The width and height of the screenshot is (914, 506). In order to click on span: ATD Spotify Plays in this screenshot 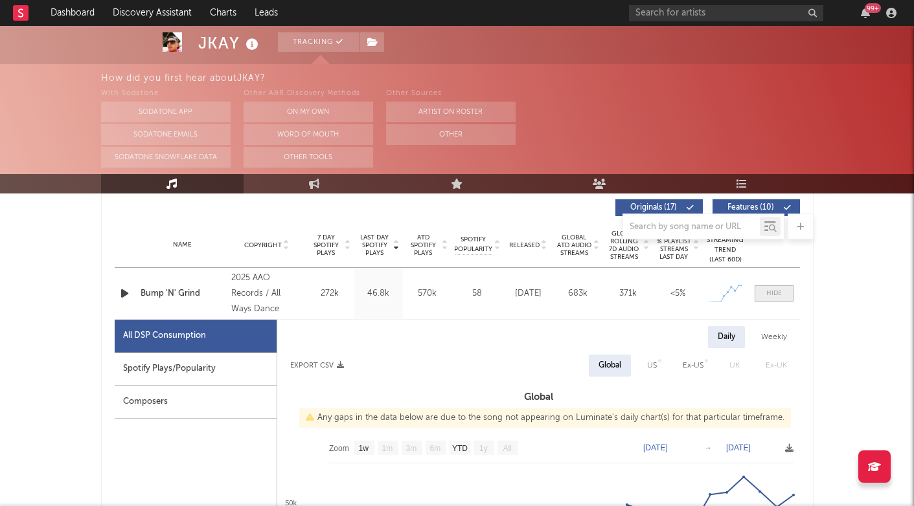, I will do `click(423, 245)`.